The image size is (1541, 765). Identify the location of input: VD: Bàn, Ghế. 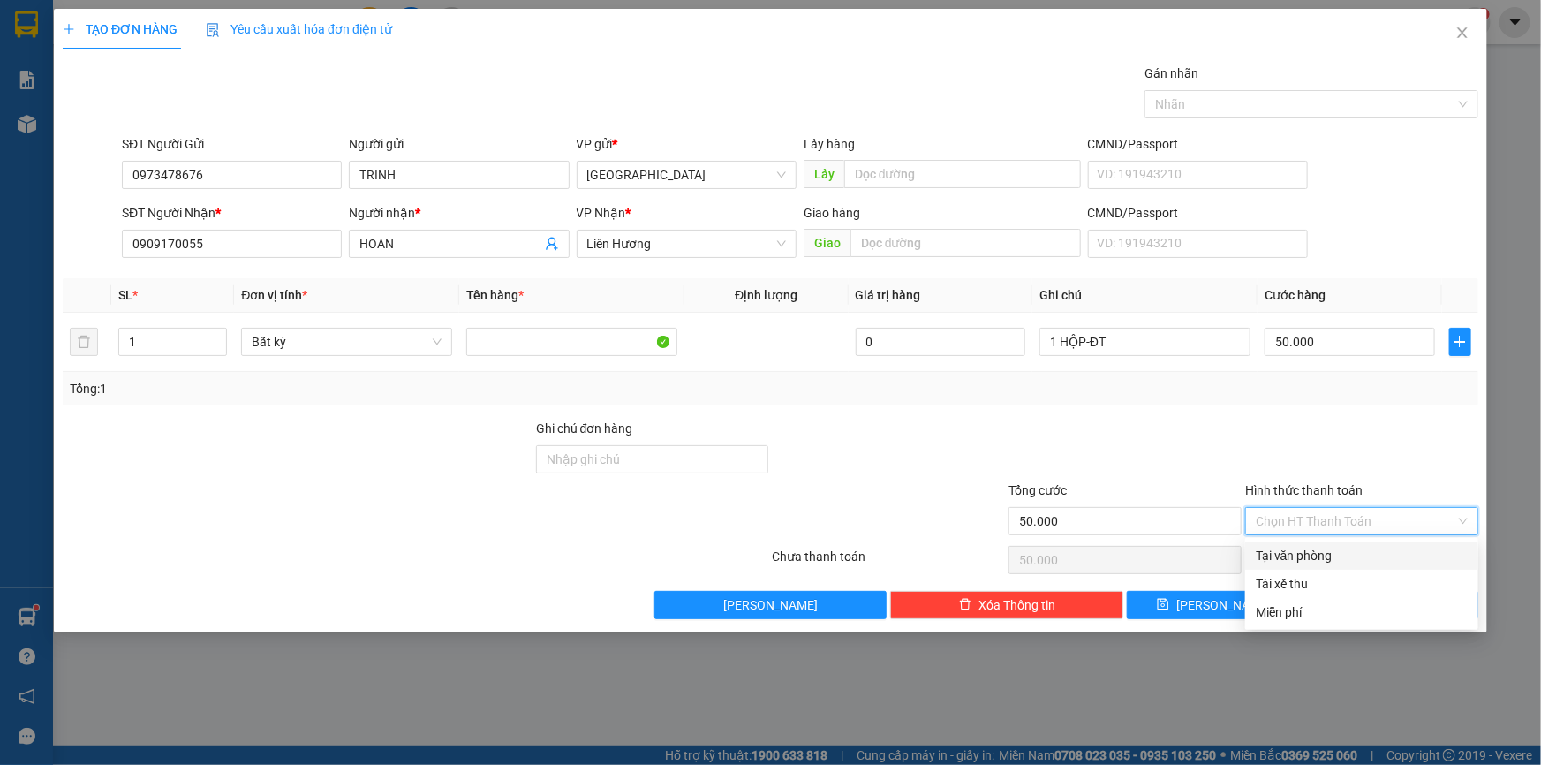
(571, 342).